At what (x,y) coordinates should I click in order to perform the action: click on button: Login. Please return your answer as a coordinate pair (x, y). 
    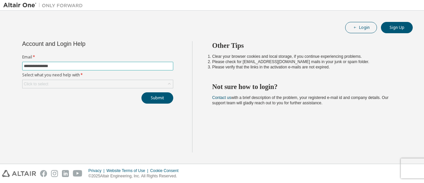
    Looking at the image, I should click on (361, 28).